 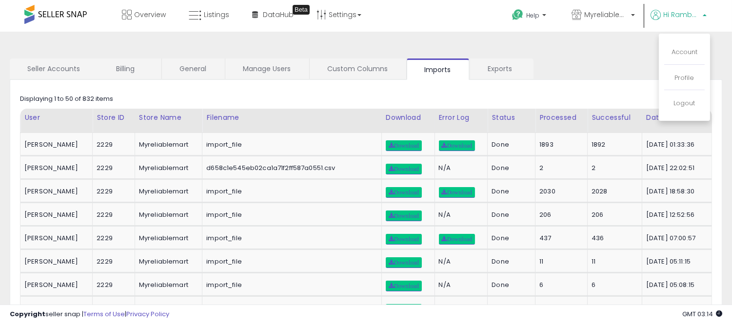 What do you see at coordinates (613, 192) in the screenshot?
I see `div: 2028` at bounding box center [613, 192].